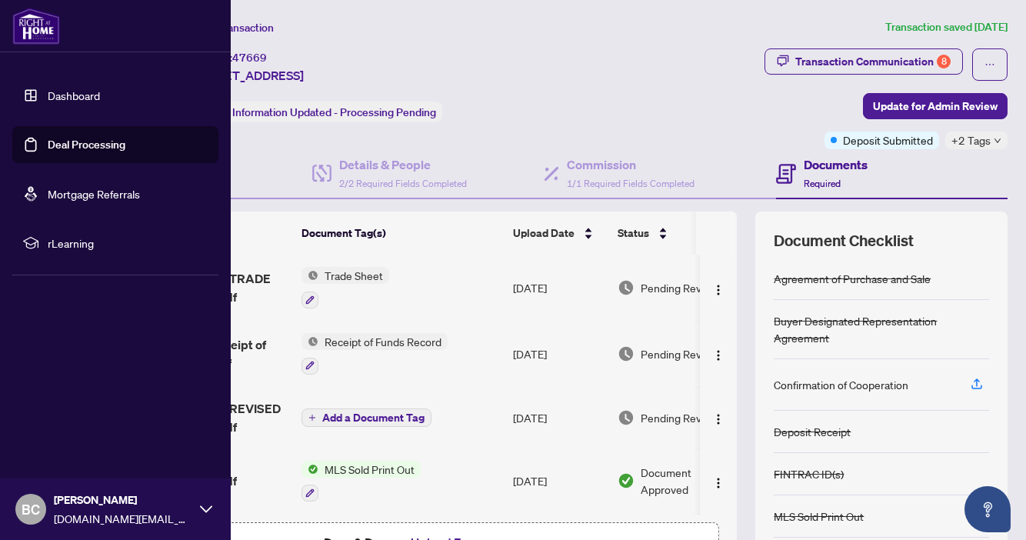  I want to click on a: Deal Processing, so click(86, 145).